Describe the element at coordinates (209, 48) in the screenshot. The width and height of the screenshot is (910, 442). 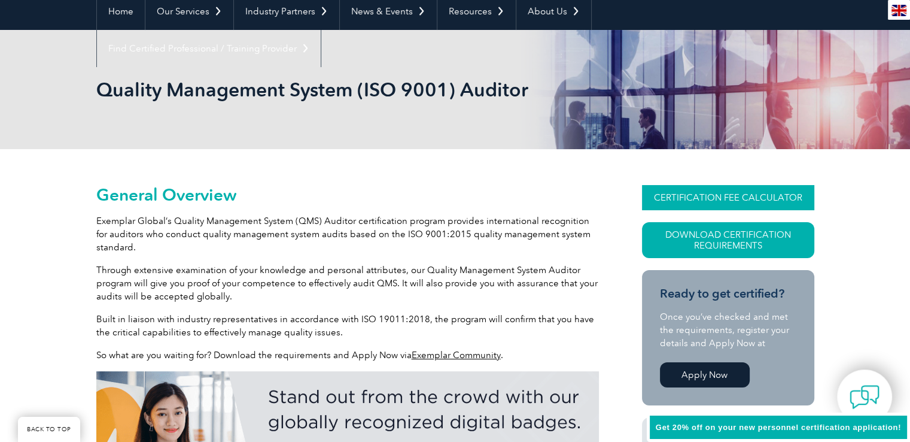
I see `a: Find Certified Professional / Training Provider` at that location.